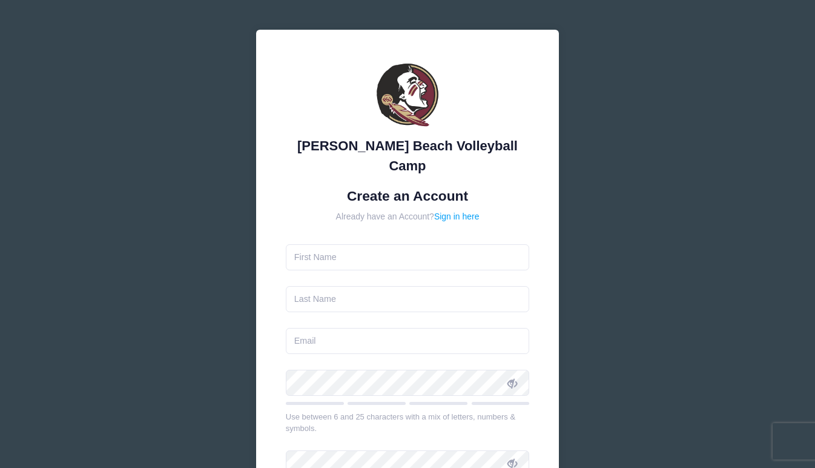  What do you see at coordinates (408, 299) in the screenshot?
I see `input: Last Name` at bounding box center [408, 299].